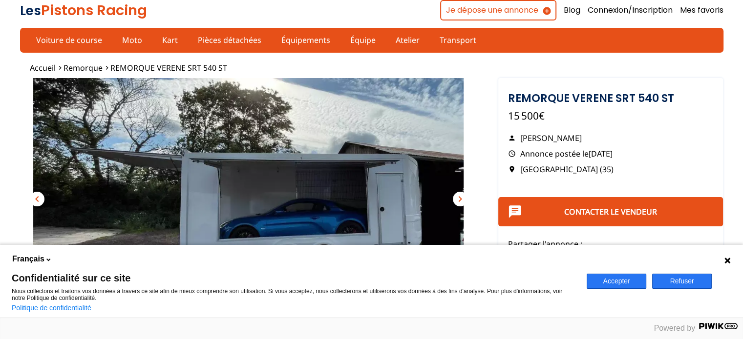  I want to click on button: Accepter, so click(616, 281).